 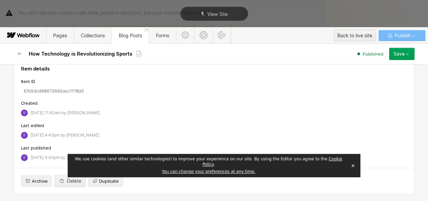 I want to click on span: Collections, so click(x=93, y=35).